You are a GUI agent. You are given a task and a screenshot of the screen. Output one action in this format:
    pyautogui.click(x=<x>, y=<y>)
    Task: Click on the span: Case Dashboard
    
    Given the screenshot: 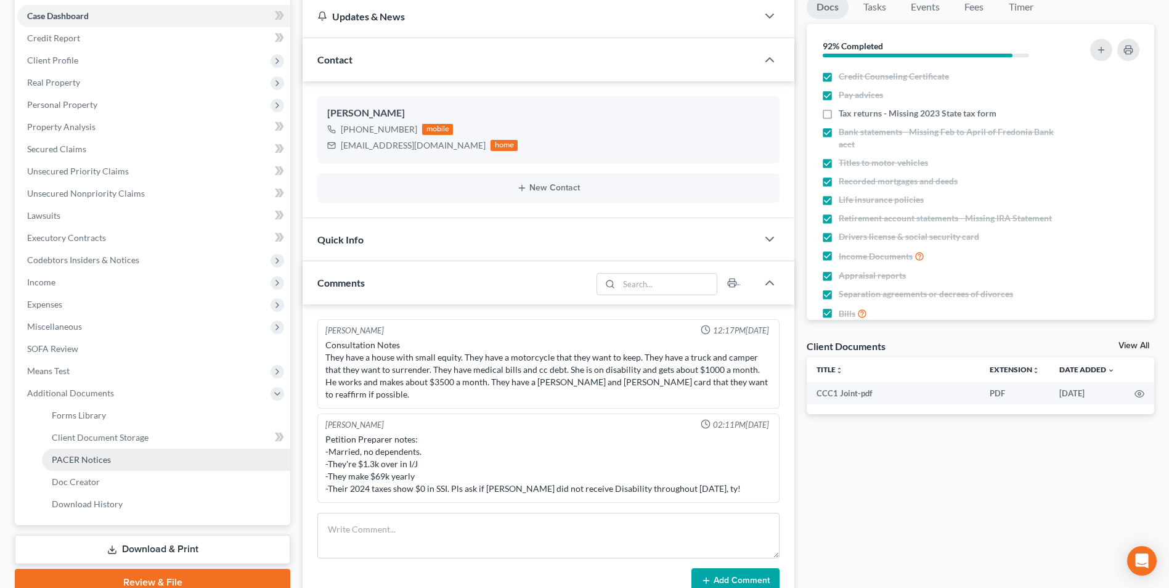 What is the action you would take?
    pyautogui.click(x=58, y=15)
    